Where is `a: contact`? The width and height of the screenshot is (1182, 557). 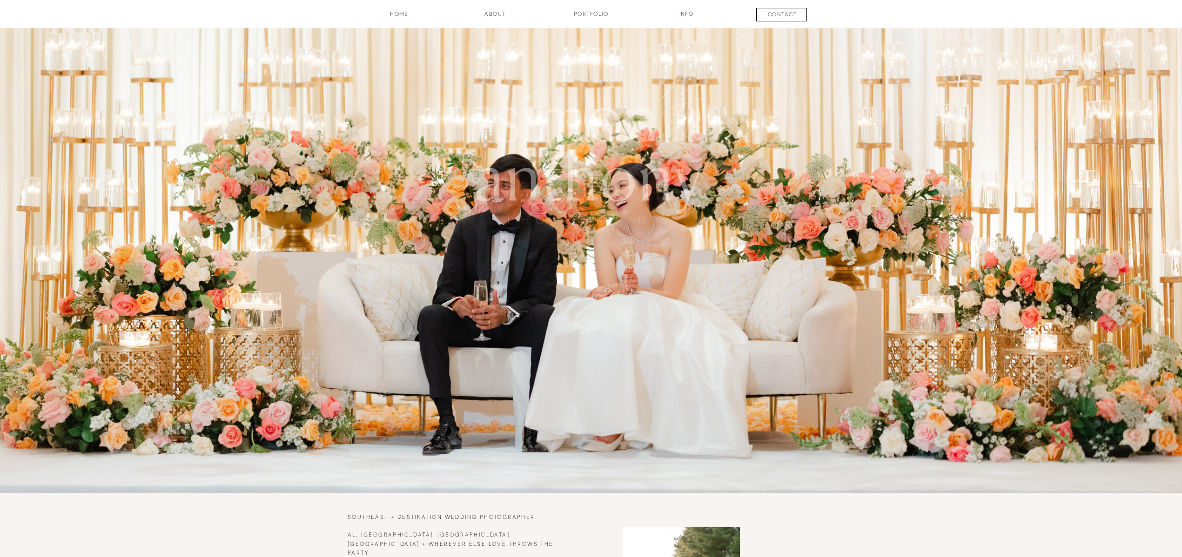 a: contact is located at coordinates (782, 16).